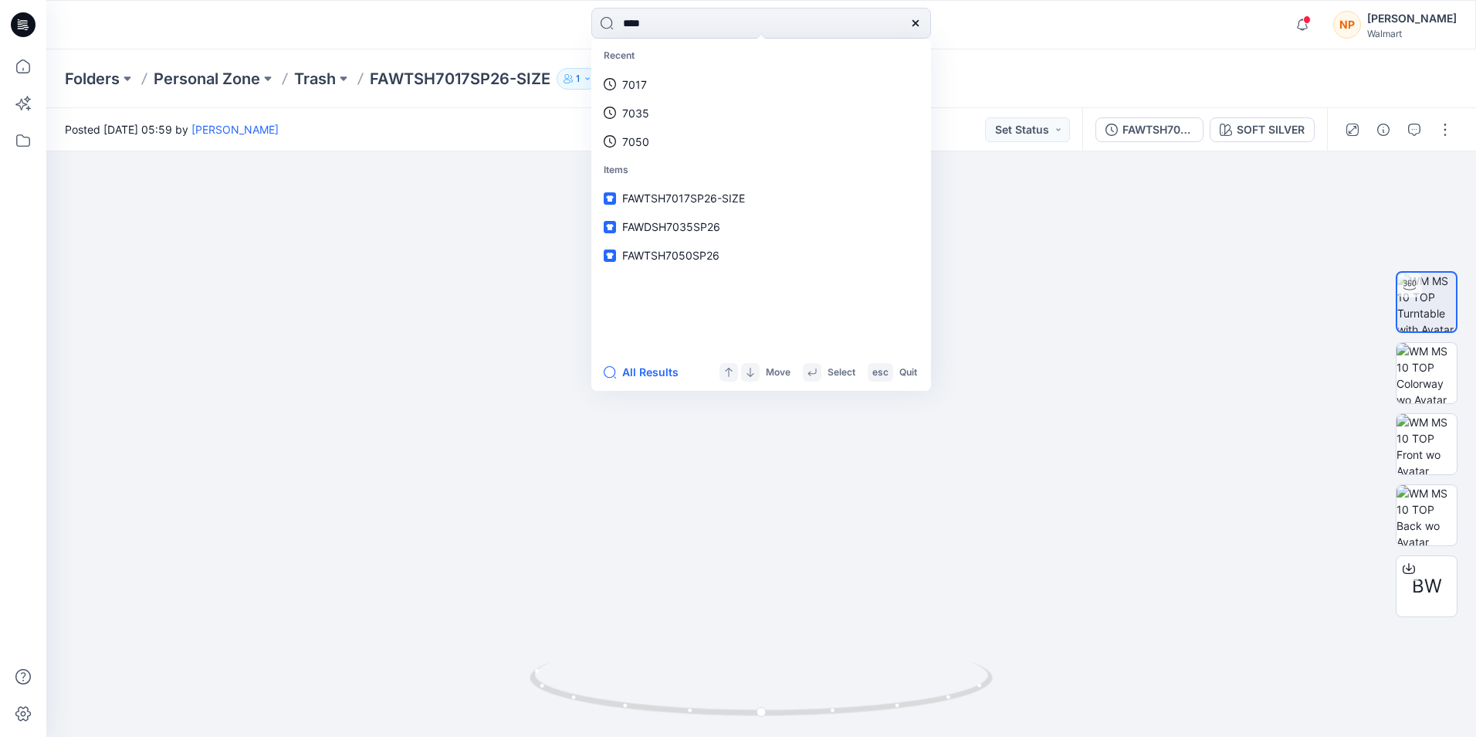 The height and width of the screenshot is (737, 1476). I want to click on p: FAWTSH7017SP26-SIZE, so click(460, 79).